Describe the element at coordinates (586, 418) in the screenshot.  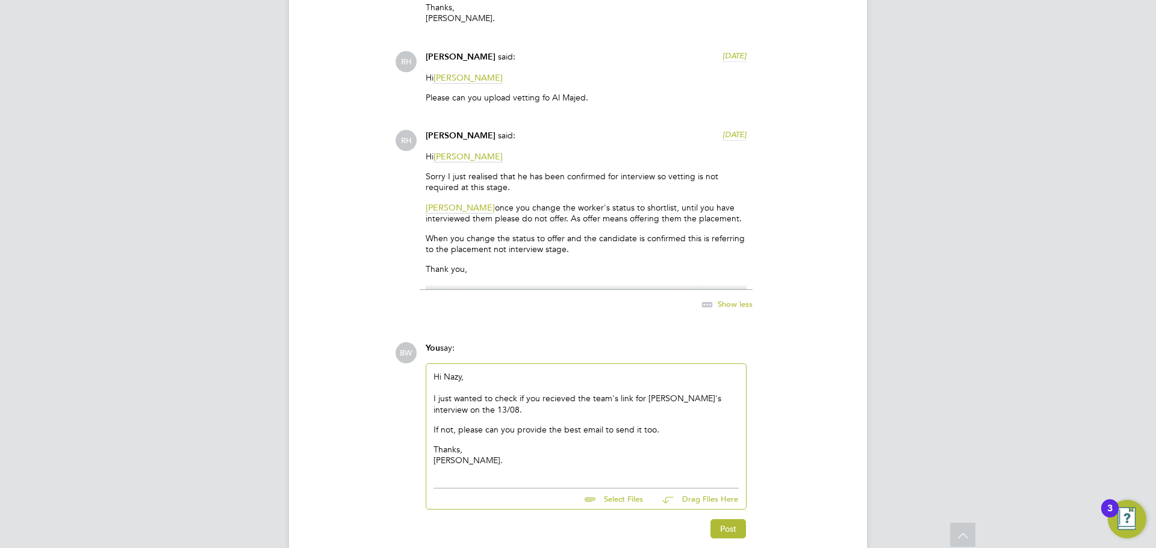
I see `div: Hi Nazy,` at that location.